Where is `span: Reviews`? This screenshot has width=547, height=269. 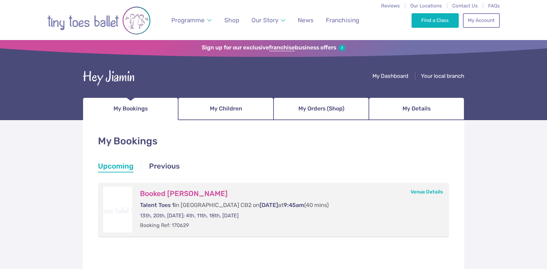 span: Reviews is located at coordinates (390, 6).